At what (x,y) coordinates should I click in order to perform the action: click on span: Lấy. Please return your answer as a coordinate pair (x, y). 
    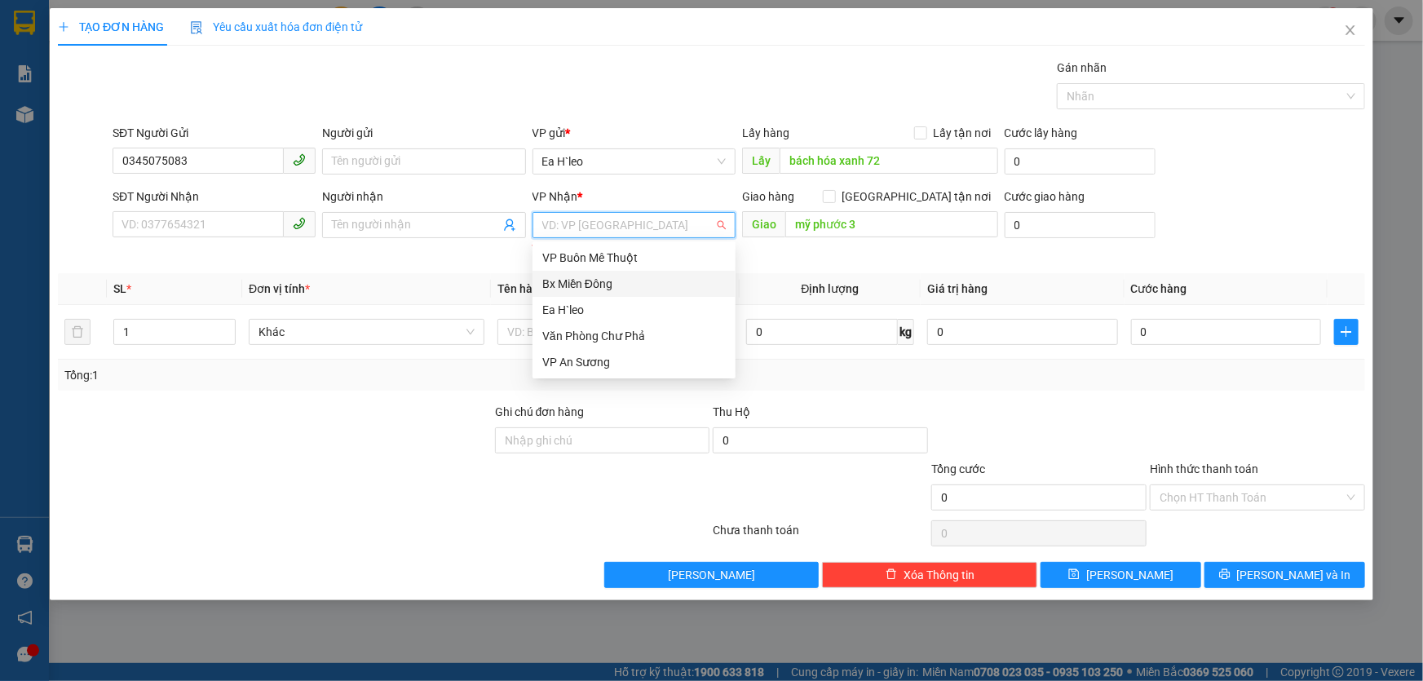
    Looking at the image, I should click on (761, 161).